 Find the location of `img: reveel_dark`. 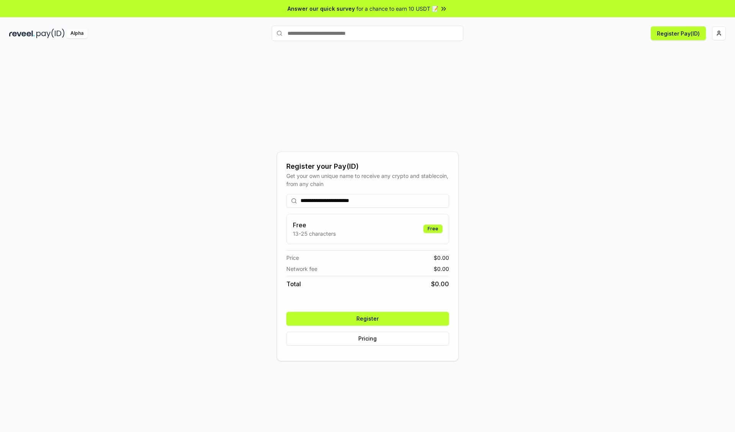

img: reveel_dark is located at coordinates (22, 33).